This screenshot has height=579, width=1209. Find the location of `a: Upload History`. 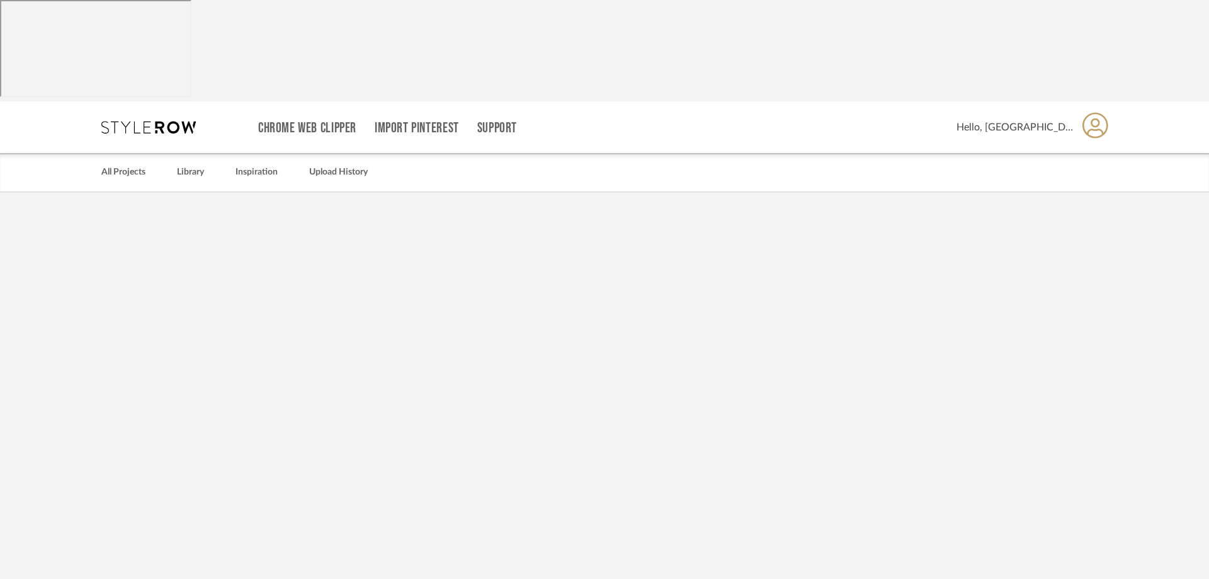

a: Upload History is located at coordinates (338, 172).